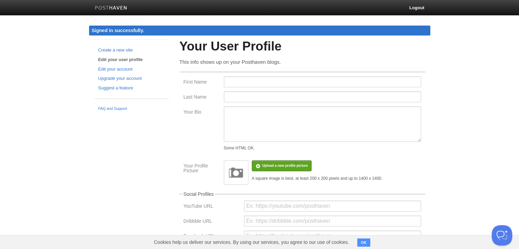 The image size is (519, 249). Describe the element at coordinates (323, 148) in the screenshot. I see `div: Some HTML OK.` at that location.